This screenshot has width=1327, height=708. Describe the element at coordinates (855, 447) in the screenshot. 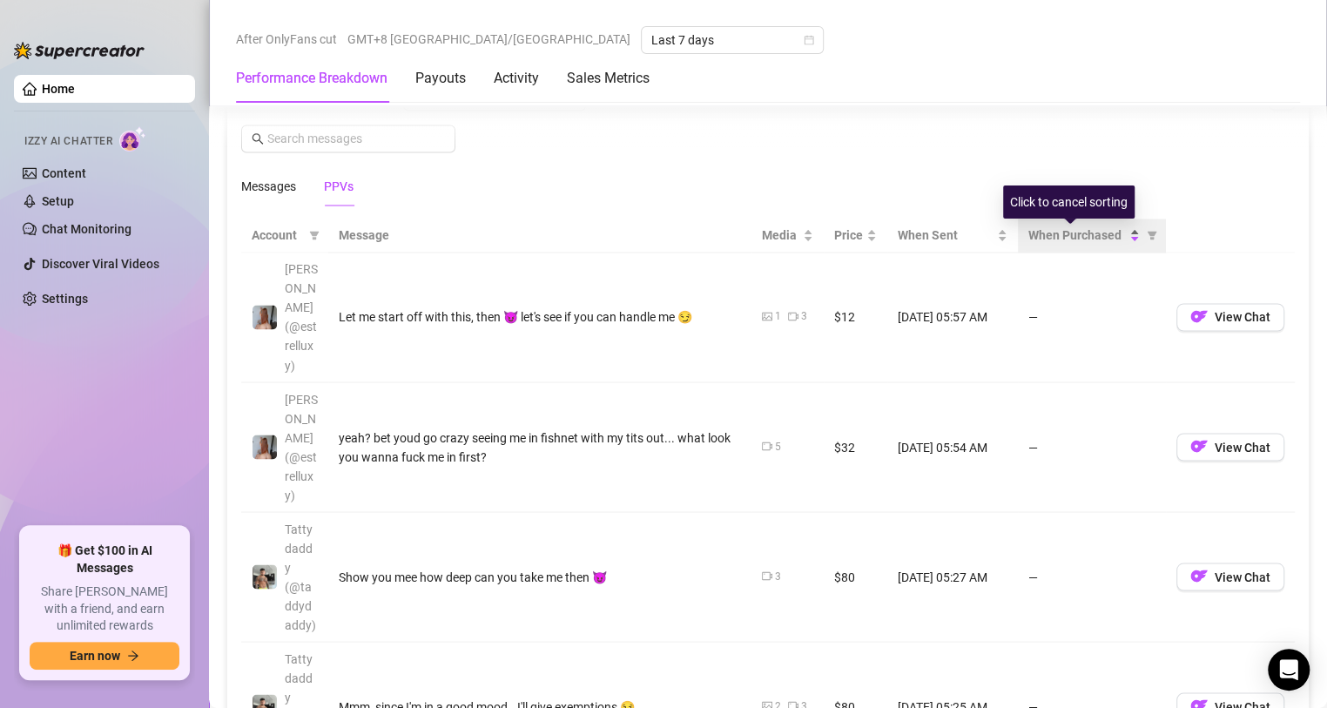

I see `td: $32` at that location.